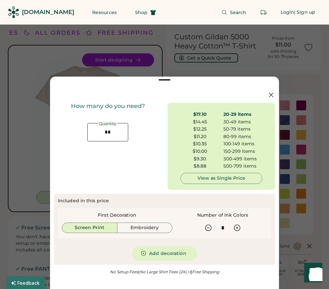 This screenshot has width=329, height=289. Describe the element at coordinates (124, 272) in the screenshot. I see `em: No Setup Fees` at that location.